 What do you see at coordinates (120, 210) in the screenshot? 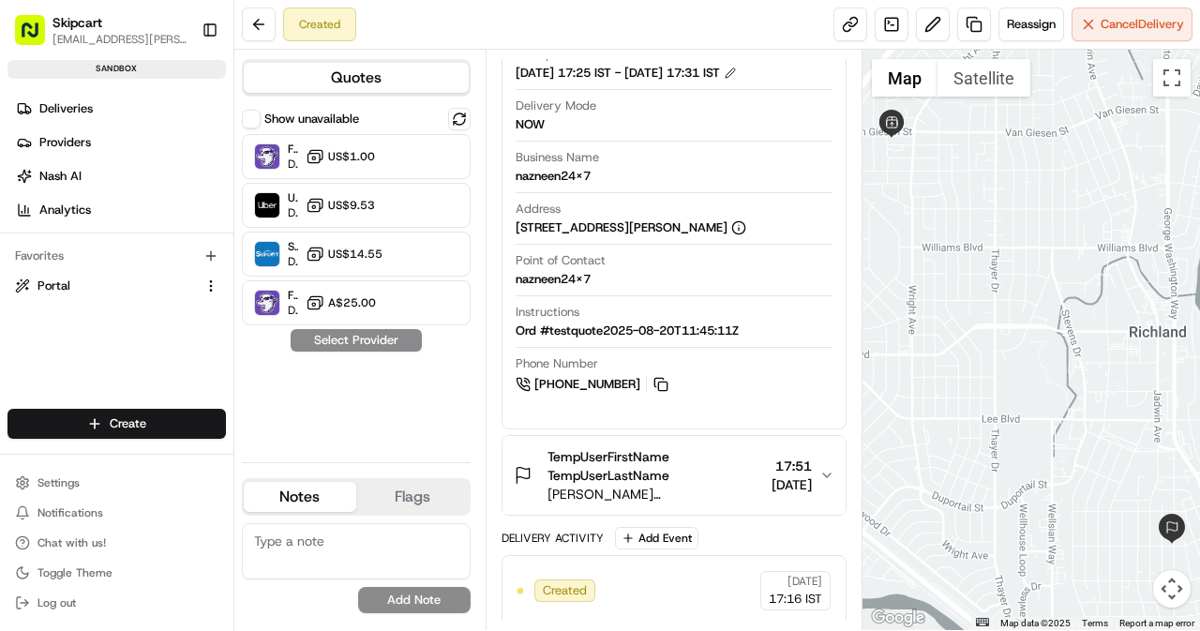
I see `a: Analytics` at bounding box center [120, 210].